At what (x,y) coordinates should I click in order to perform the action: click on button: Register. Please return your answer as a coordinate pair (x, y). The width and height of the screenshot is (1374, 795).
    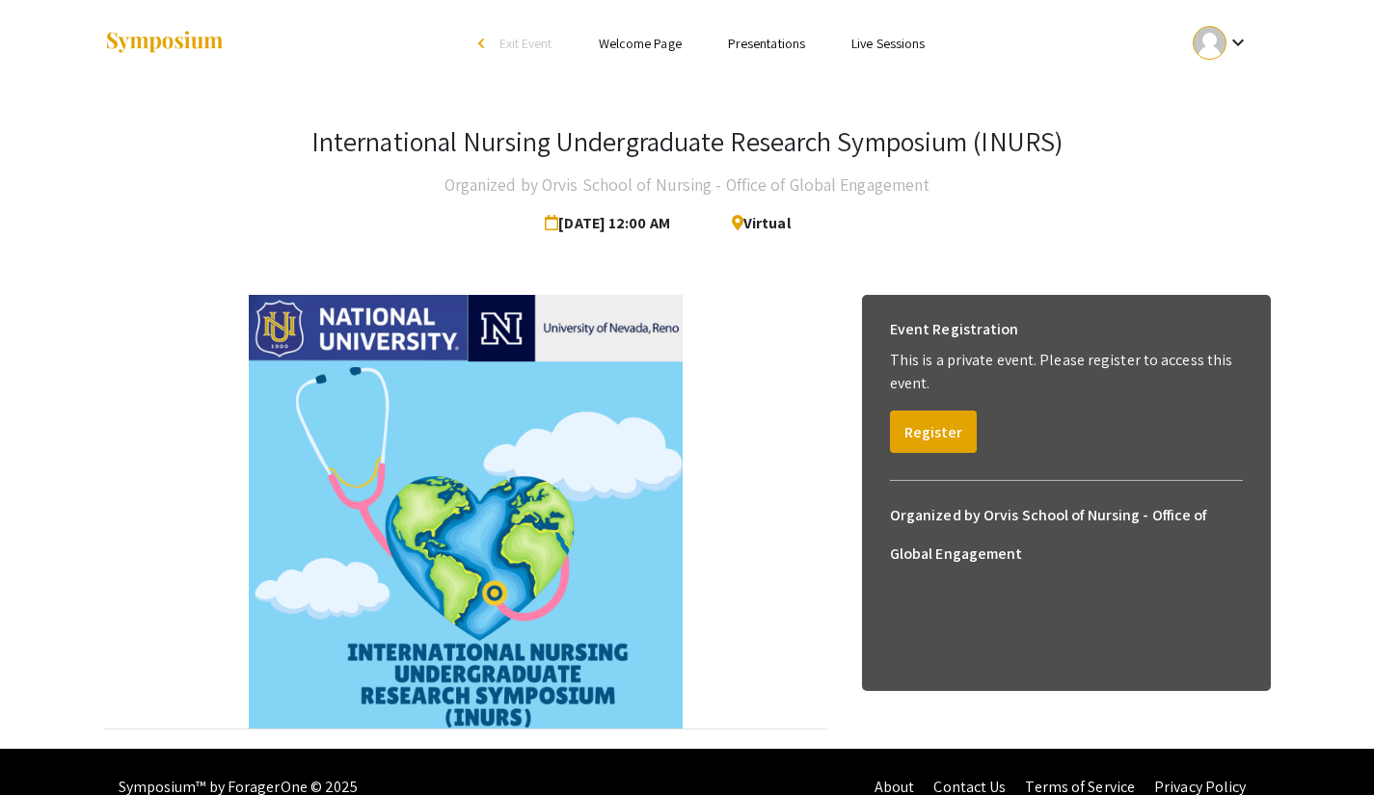
    Looking at the image, I should click on (933, 432).